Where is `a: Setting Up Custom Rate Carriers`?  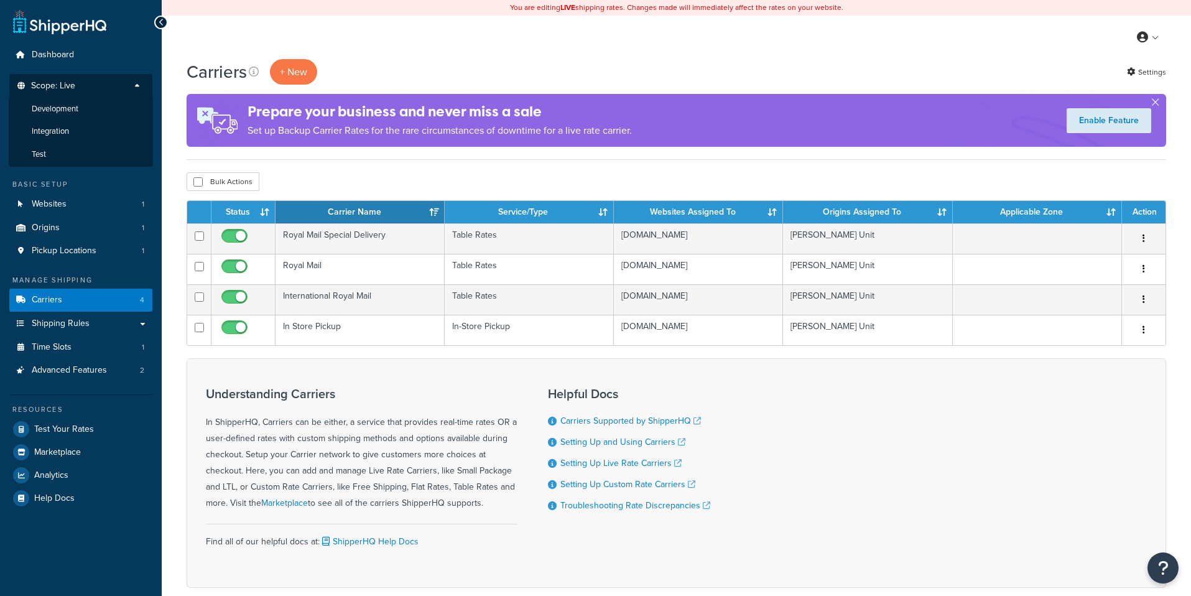 a: Setting Up Custom Rate Carriers is located at coordinates (628, 484).